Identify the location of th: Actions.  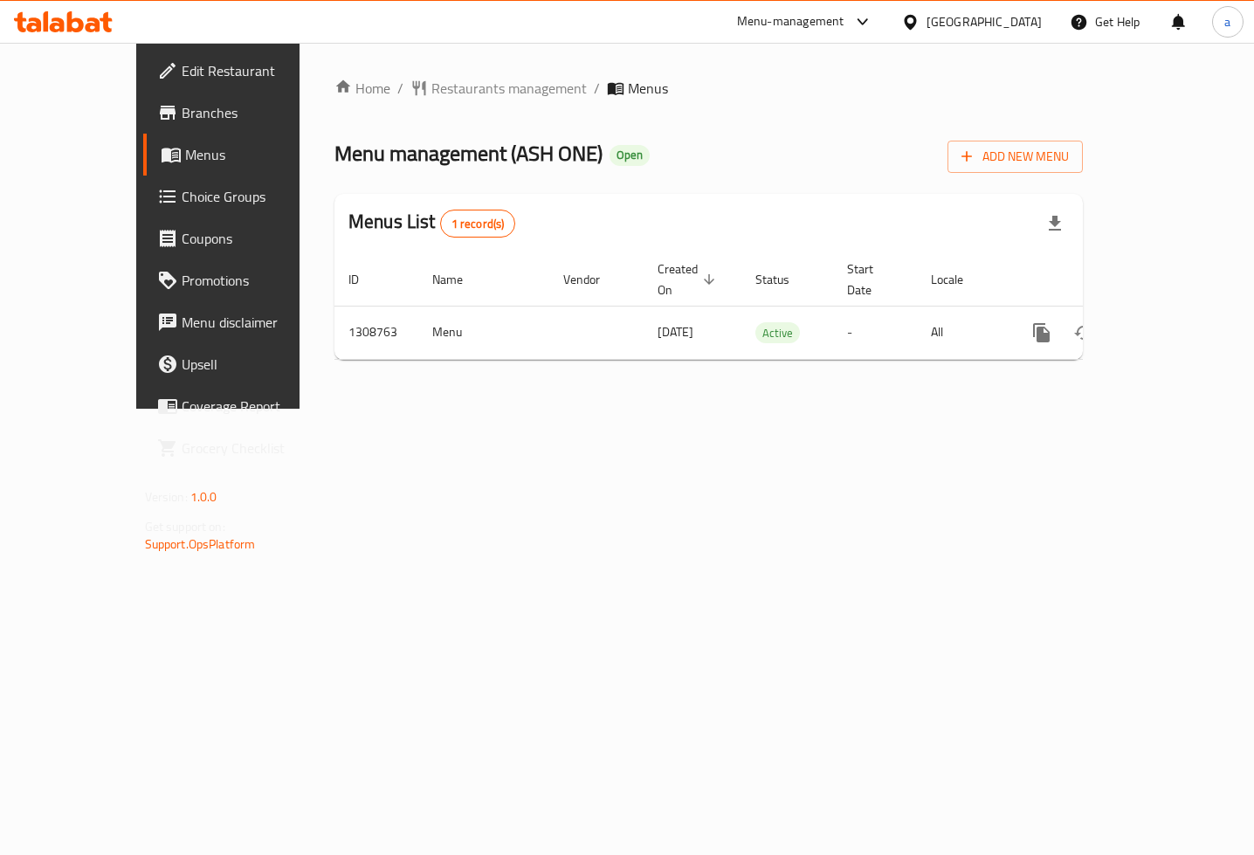
(1105, 280).